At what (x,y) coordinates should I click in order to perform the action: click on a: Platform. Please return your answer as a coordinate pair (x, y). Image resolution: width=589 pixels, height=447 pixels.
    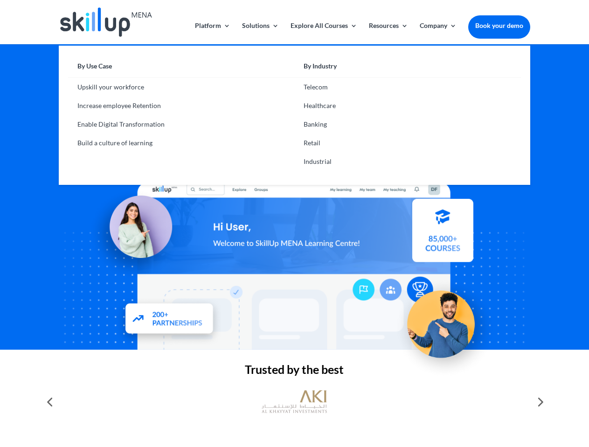
    Looking at the image, I should click on (213, 33).